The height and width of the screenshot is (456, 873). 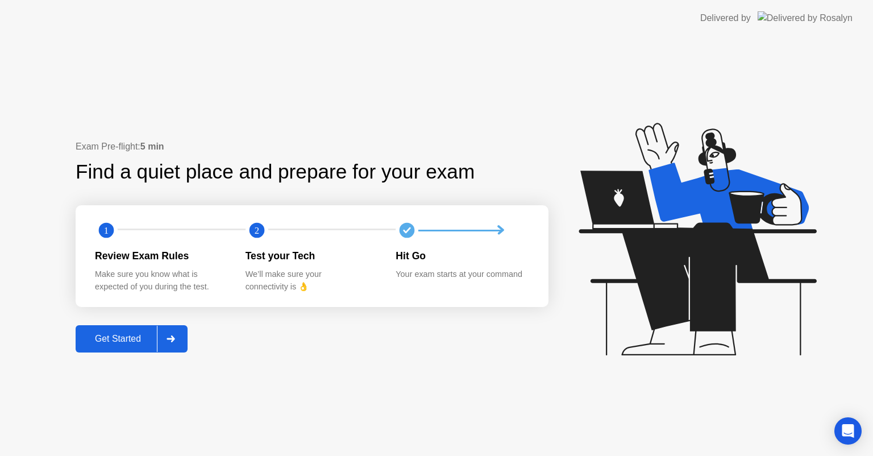 I want to click on div: Test your Tech, so click(x=311, y=256).